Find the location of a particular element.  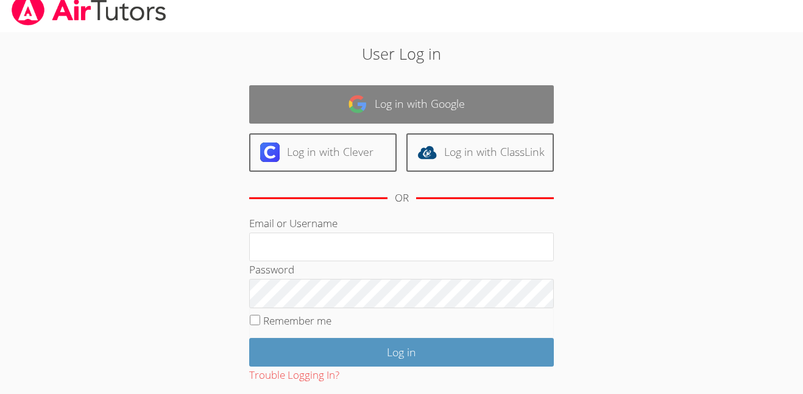

label: Password is located at coordinates (272, 269).